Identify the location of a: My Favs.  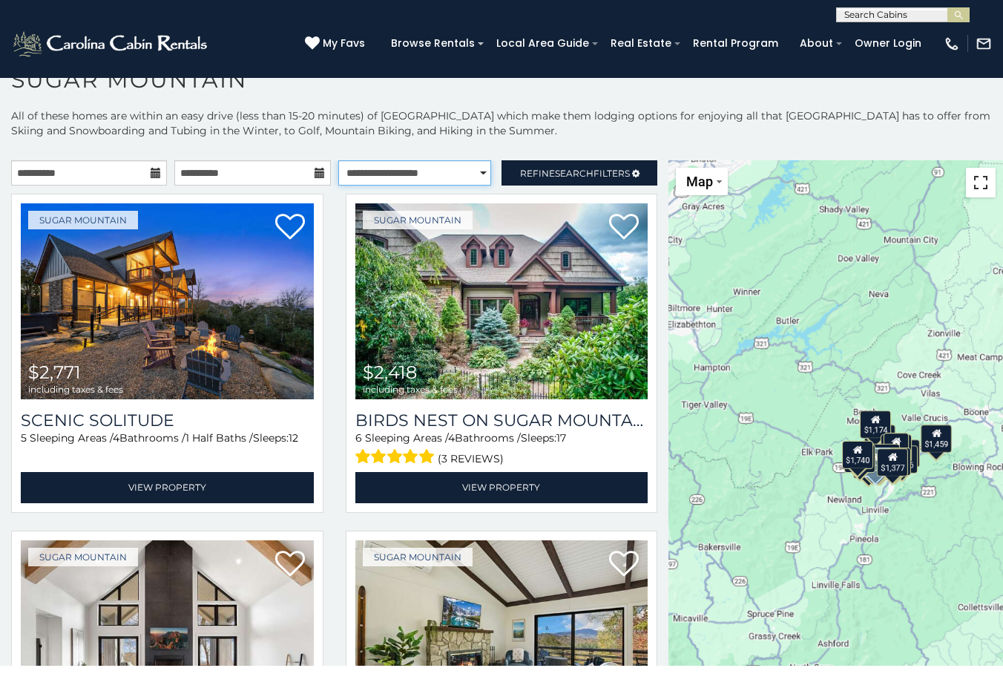
(337, 44).